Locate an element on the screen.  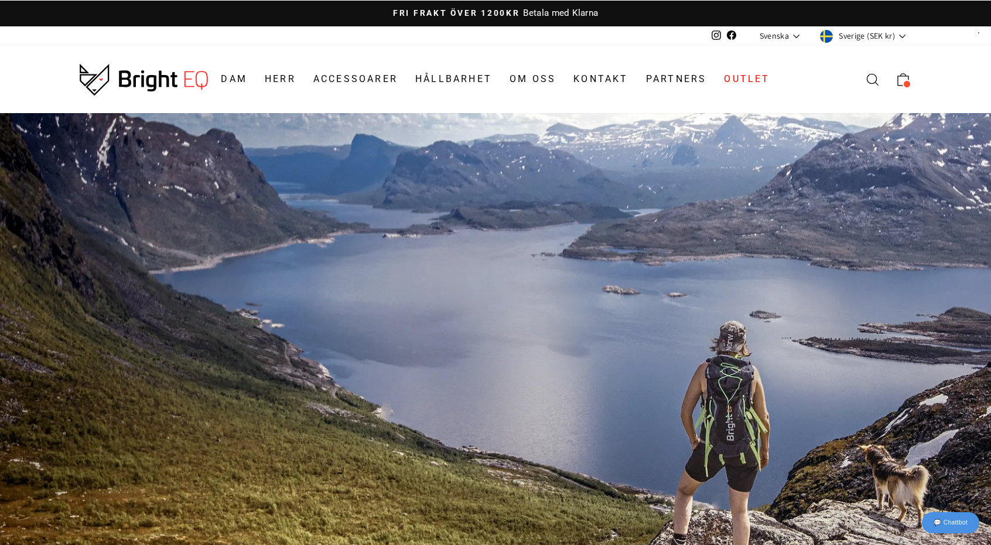
div: 💬 Chattbot is located at coordinates (950, 522).